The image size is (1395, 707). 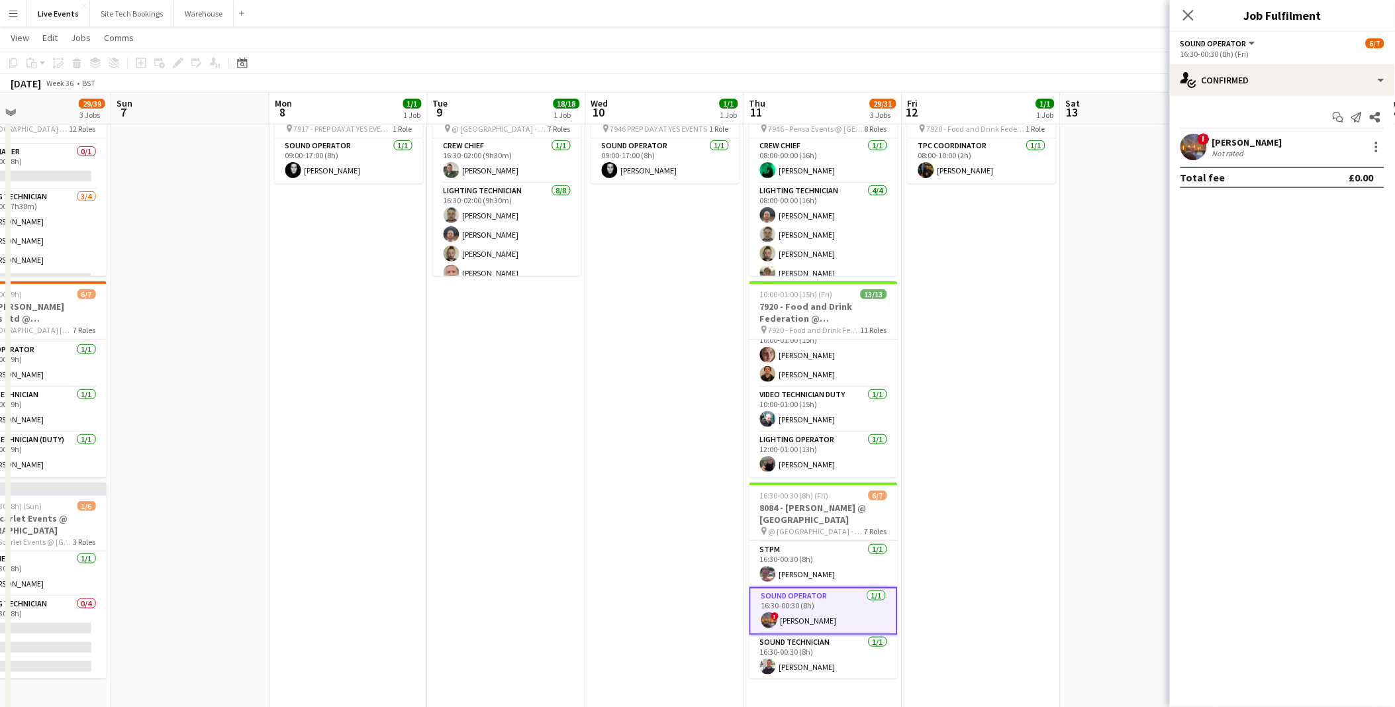 I want to click on div: 16:30-00:30 (8h) (Fri), so click(x=1283, y=54).